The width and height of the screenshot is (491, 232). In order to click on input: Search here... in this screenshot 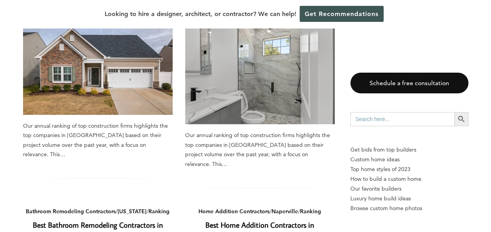, I will do `click(402, 119)`.